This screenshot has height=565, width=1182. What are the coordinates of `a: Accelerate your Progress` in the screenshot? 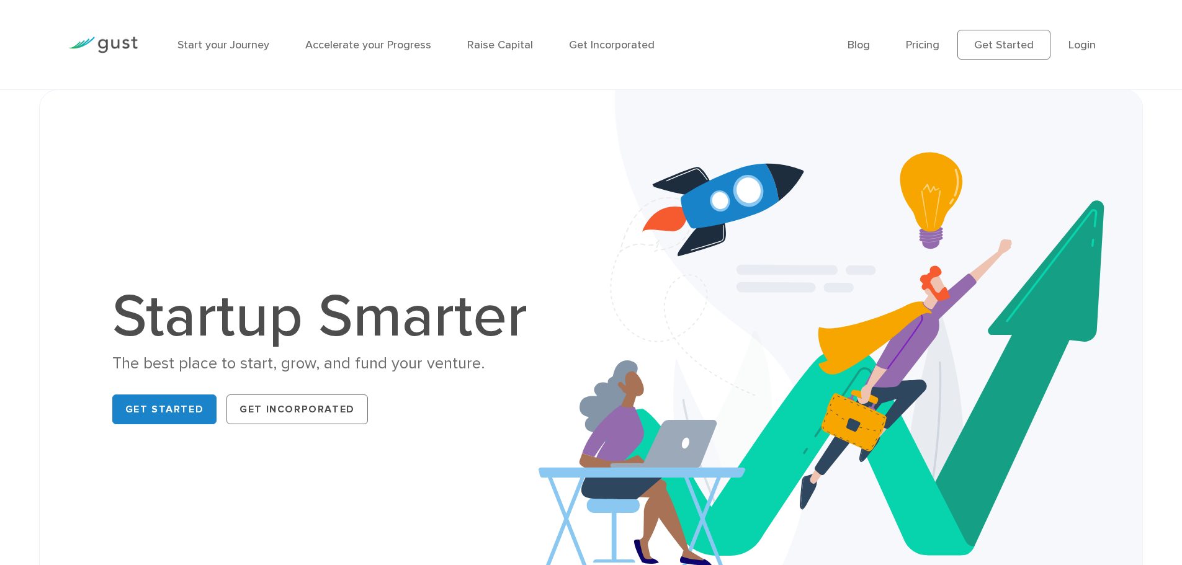 It's located at (368, 45).